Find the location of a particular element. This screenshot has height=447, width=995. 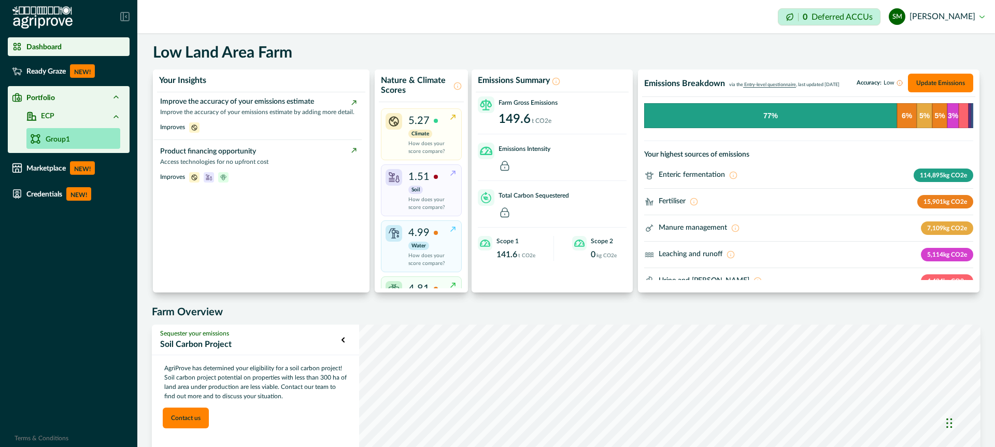

h5: Farm Overview is located at coordinates (566, 312).